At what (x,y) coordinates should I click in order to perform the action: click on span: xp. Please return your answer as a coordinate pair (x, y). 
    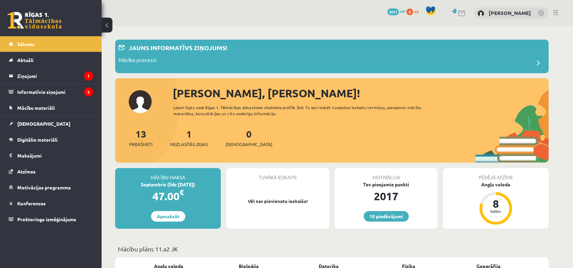
    Looking at the image, I should click on (416, 11).